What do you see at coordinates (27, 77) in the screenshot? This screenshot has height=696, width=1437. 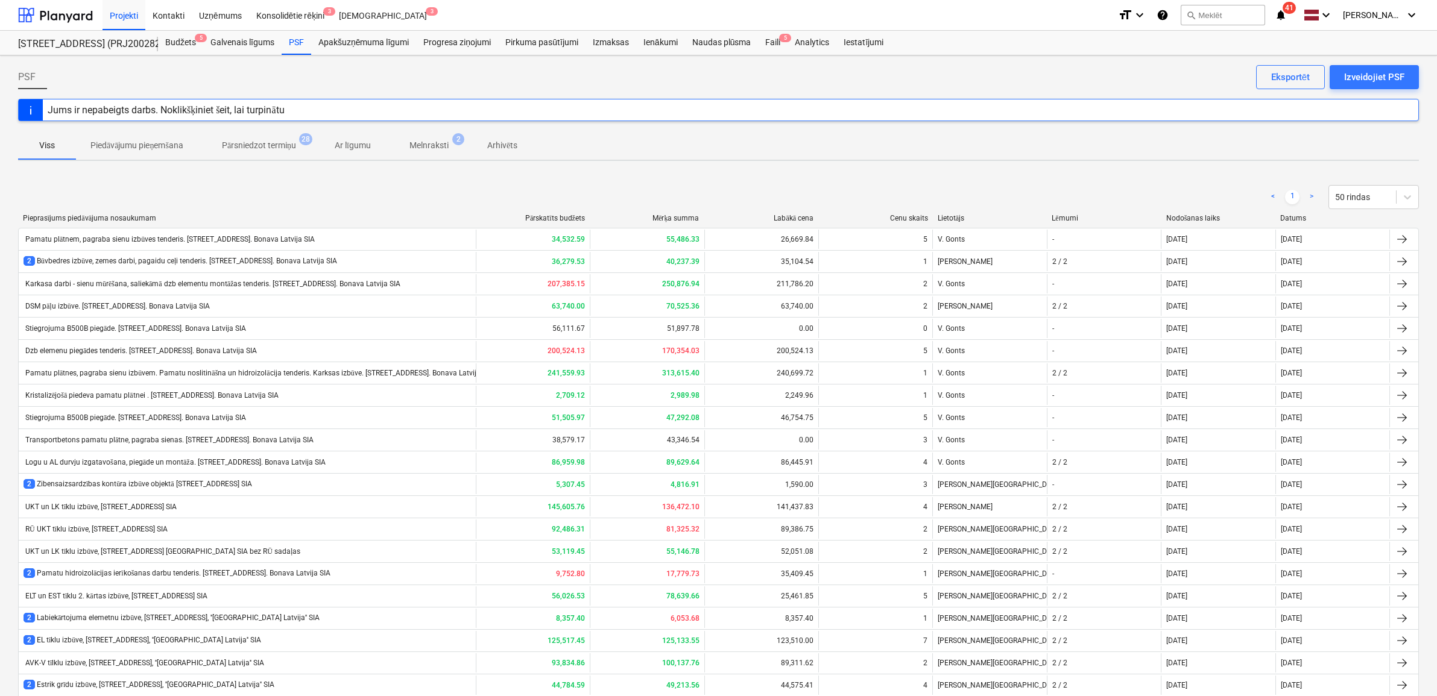 I see `span: PSF` at bounding box center [27, 77].